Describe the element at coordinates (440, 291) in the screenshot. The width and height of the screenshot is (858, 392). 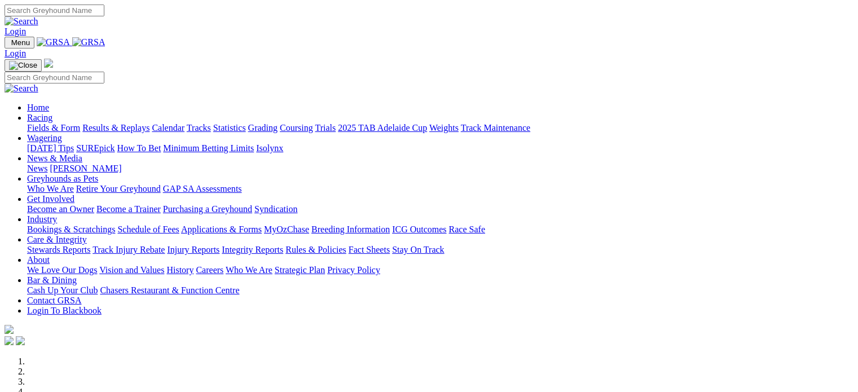
I see `div: Bar & Dining` at that location.